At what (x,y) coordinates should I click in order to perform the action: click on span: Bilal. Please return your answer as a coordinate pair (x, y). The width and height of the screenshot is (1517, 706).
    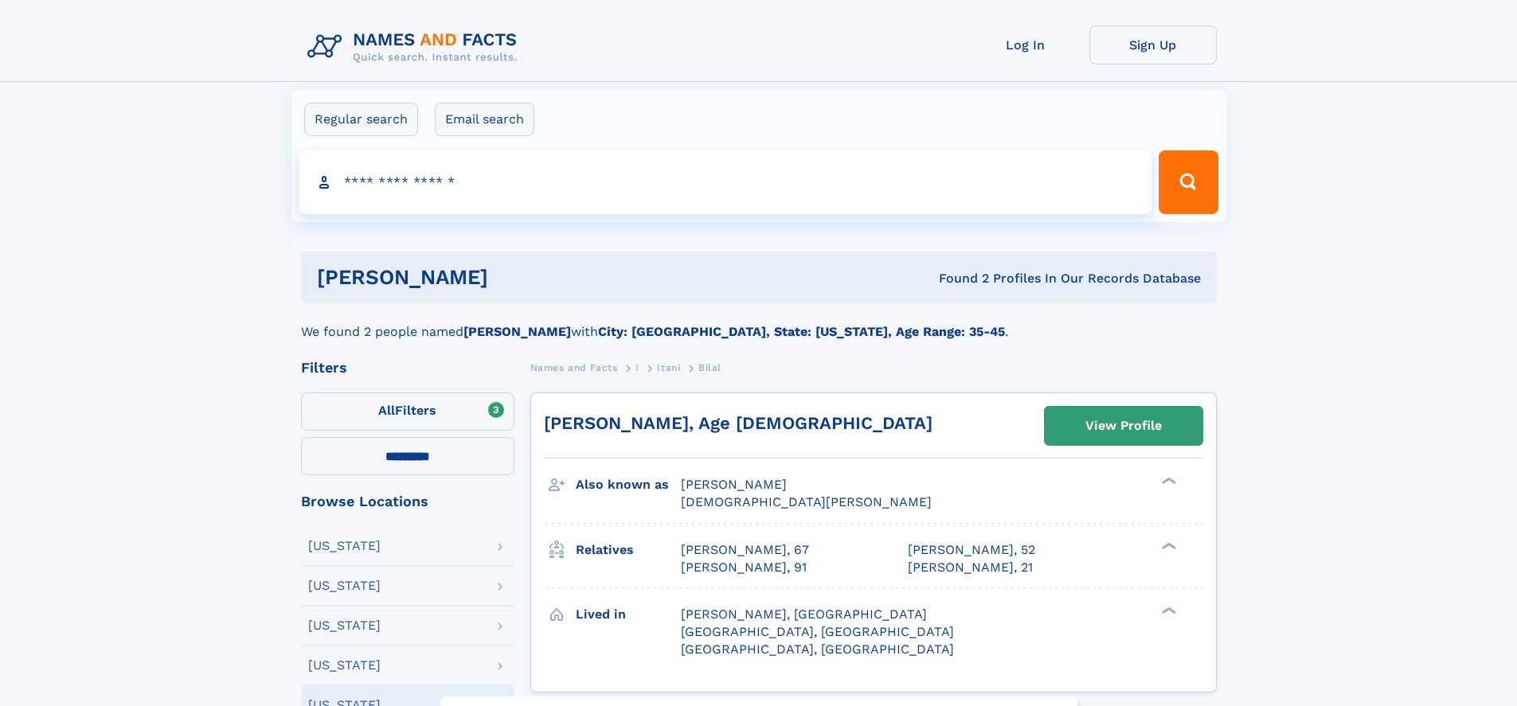
    Looking at the image, I should click on (710, 368).